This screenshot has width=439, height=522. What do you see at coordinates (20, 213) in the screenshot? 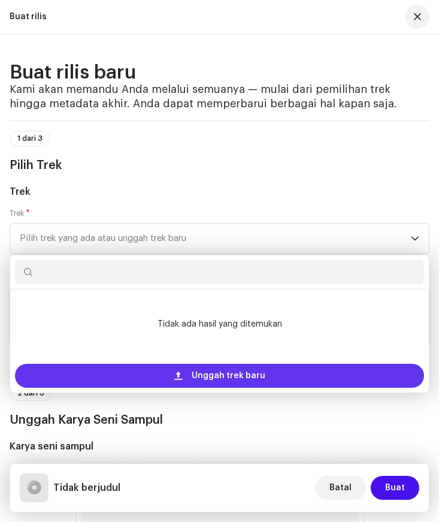
I see `label: Trek` at bounding box center [20, 213].